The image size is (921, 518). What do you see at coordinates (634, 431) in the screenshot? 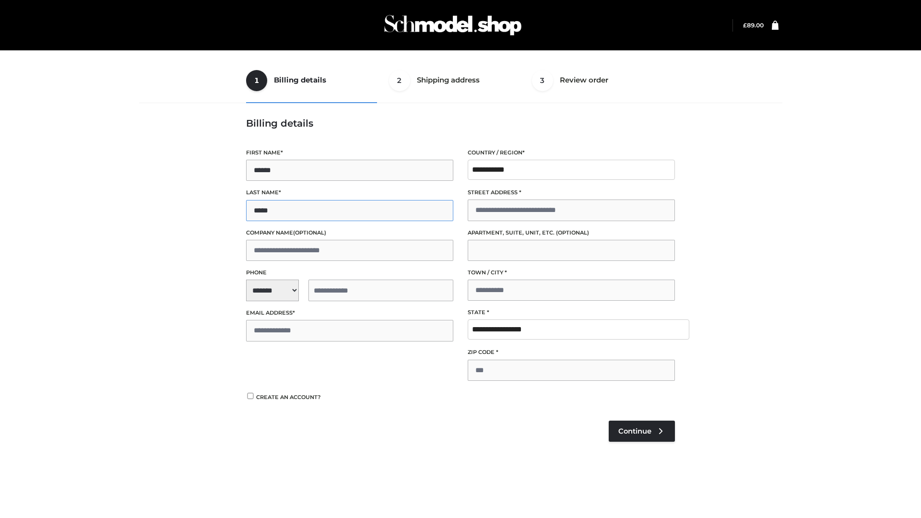
I see `span: Continue` at bounding box center [634, 431].